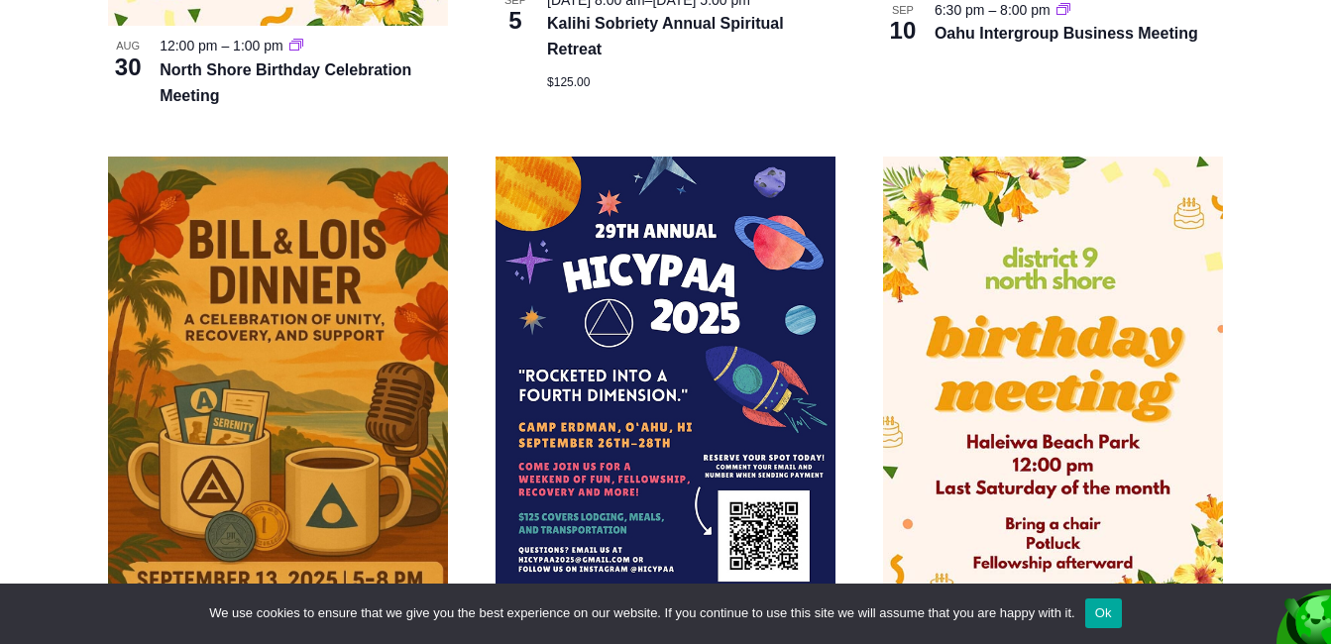 This screenshot has height=644, width=1331. Describe the element at coordinates (1103, 614) in the screenshot. I see `button: Ok` at that location.